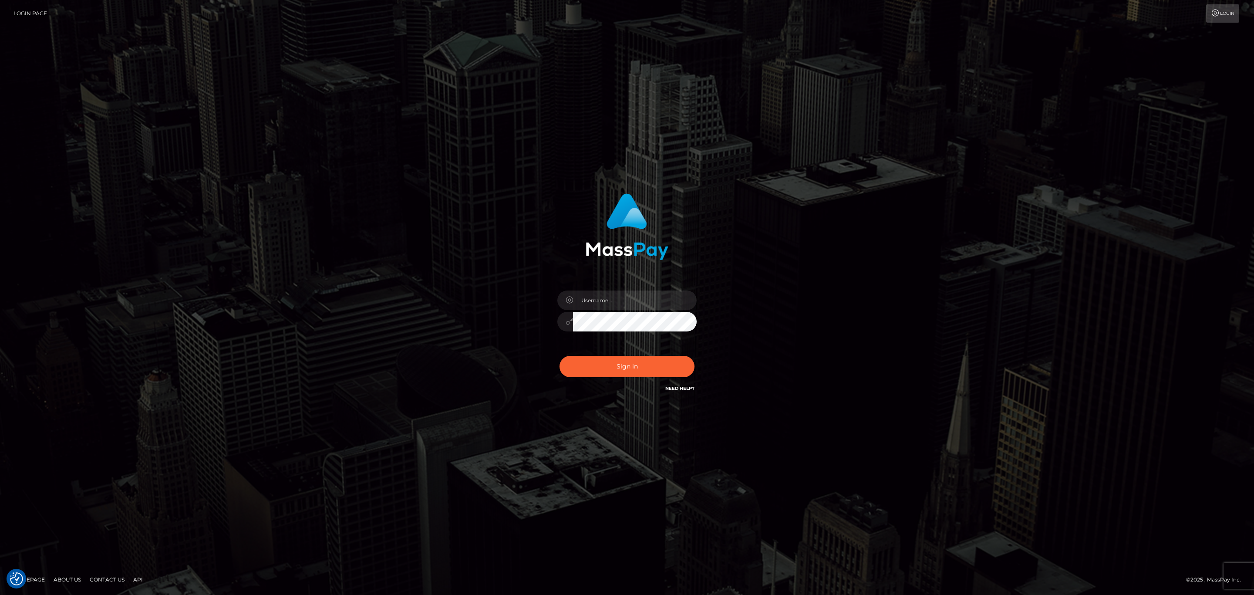 This screenshot has height=595, width=1254. What do you see at coordinates (17, 579) in the screenshot?
I see `button: Consent Preferences` at bounding box center [17, 579].